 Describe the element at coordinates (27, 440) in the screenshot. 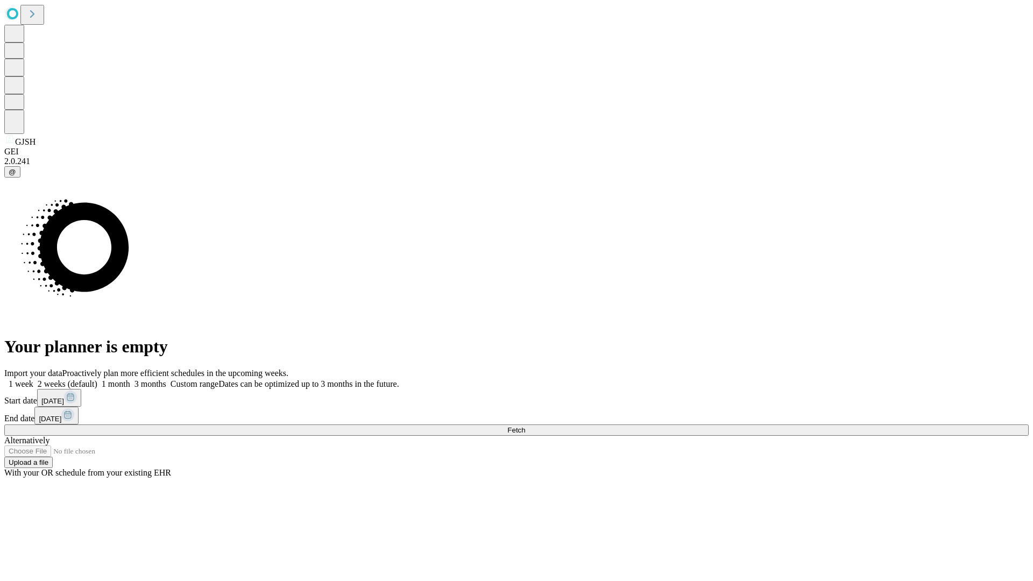

I see `span: Alternatively` at that location.